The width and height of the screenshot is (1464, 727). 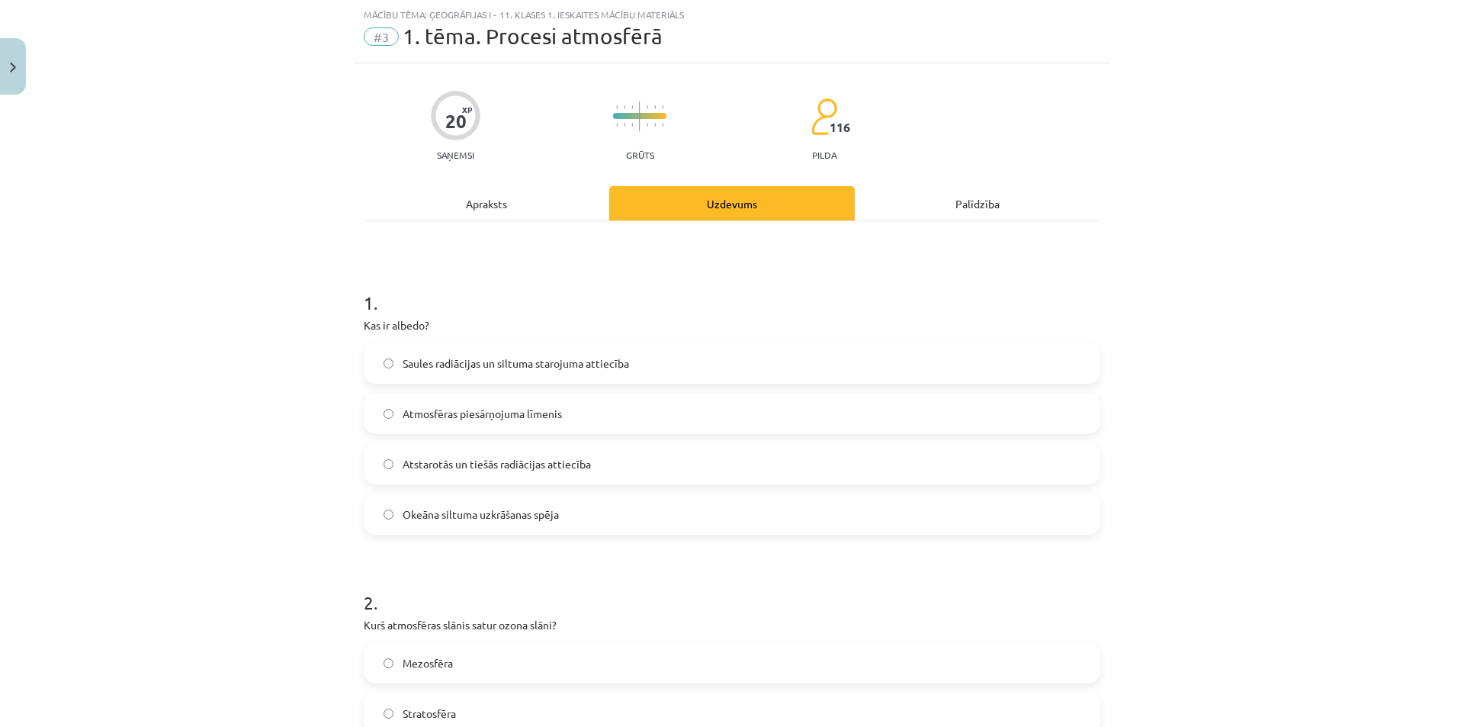 I want to click on span: Stratosfēra, so click(x=429, y=713).